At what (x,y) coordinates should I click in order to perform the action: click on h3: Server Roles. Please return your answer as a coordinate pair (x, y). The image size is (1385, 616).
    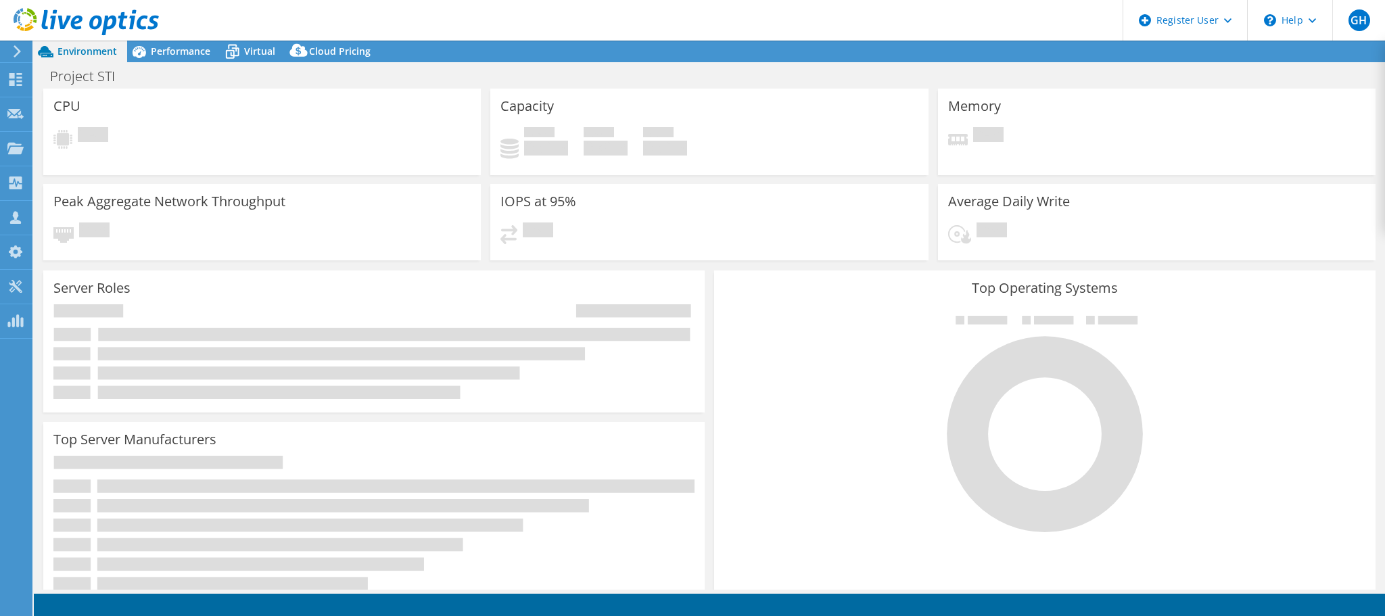
    Looking at the image, I should click on (92, 288).